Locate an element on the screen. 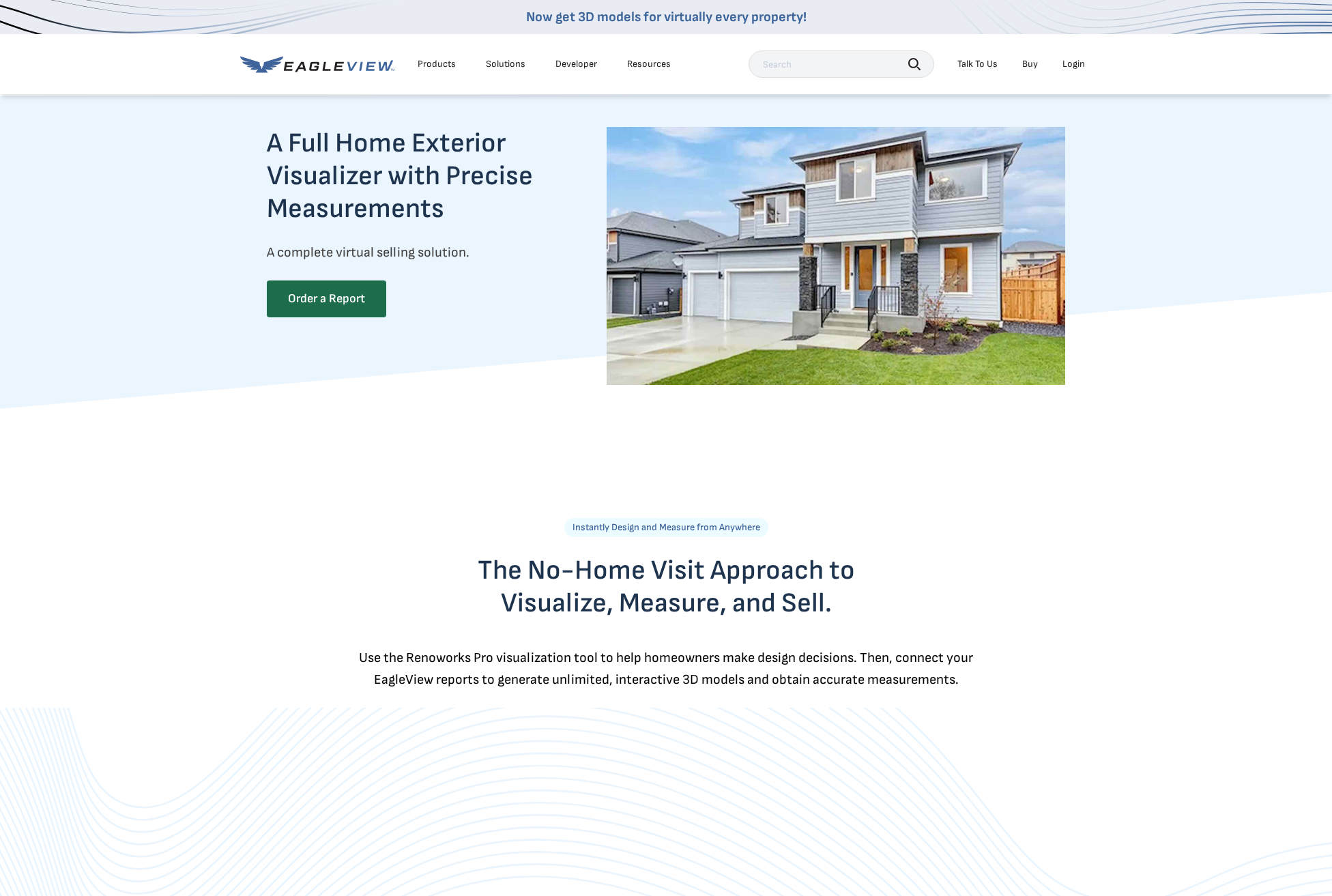 The height and width of the screenshot is (896, 1332). div: Talk To Us is located at coordinates (977, 64).